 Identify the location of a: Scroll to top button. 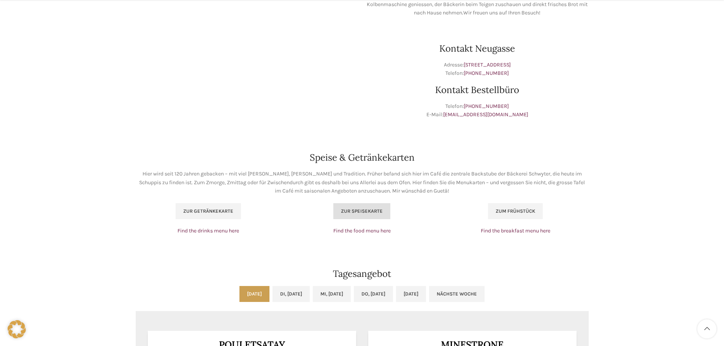
(707, 329).